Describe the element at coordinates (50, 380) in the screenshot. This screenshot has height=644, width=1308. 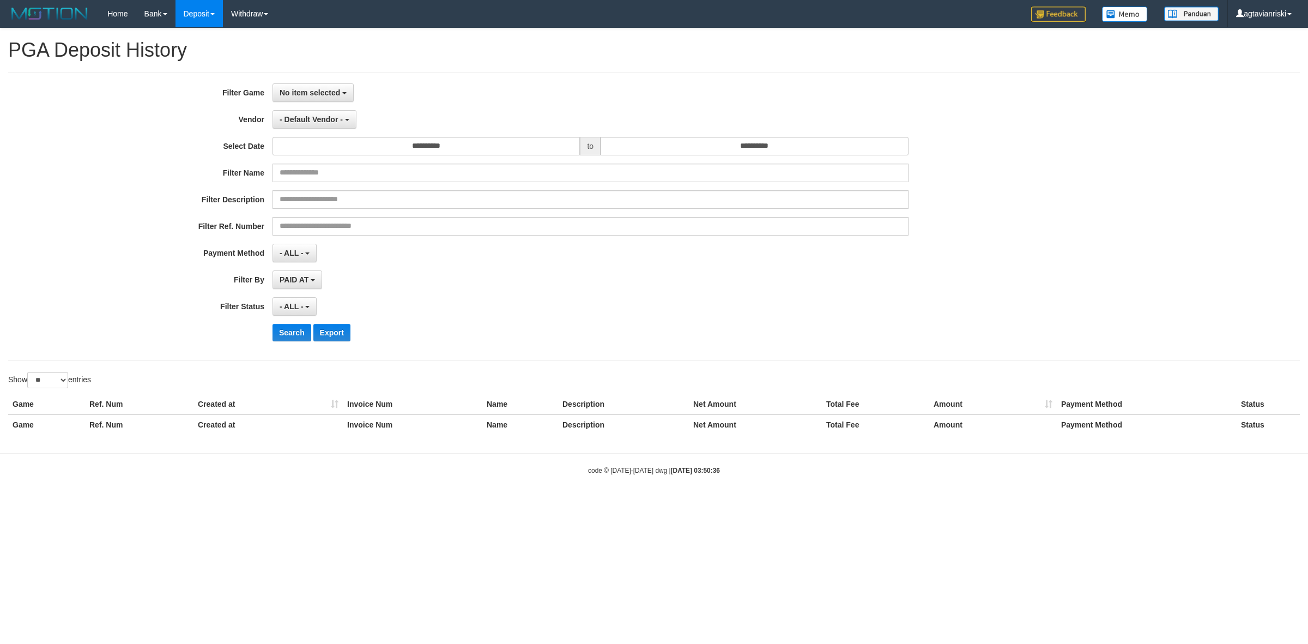
I see `label: Show entries` at that location.